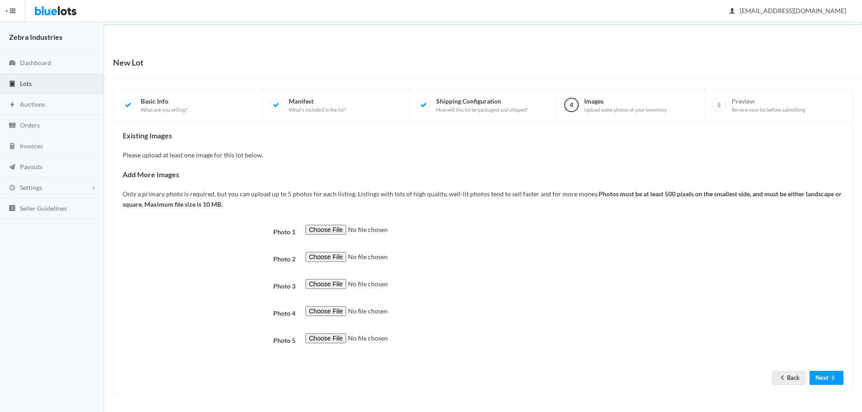 The height and width of the screenshot is (412, 862). Describe the element at coordinates (626, 110) in the screenshot. I see `span: Upload some photos of your inventory` at that location.